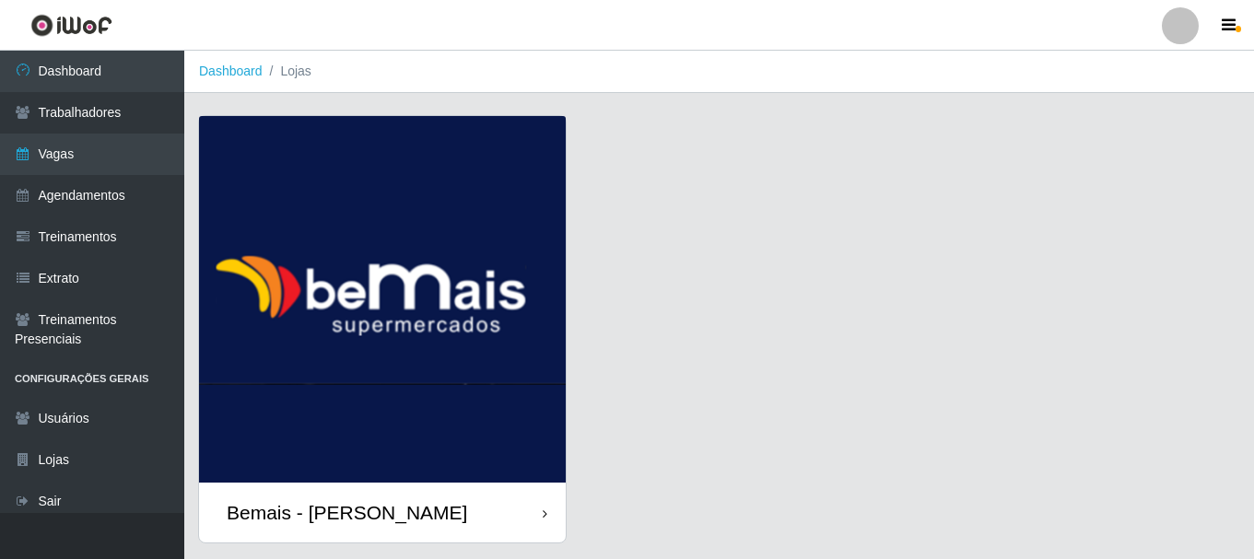 Image resolution: width=1254 pixels, height=559 pixels. What do you see at coordinates (382, 299) in the screenshot?
I see `img: cardImg` at bounding box center [382, 299].